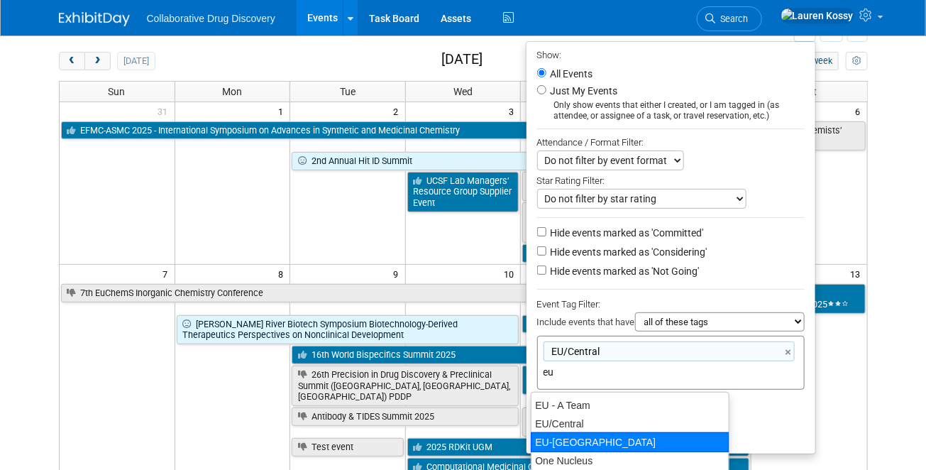  Describe the element at coordinates (117, 91) in the screenshot. I see `span: Sun` at that location.